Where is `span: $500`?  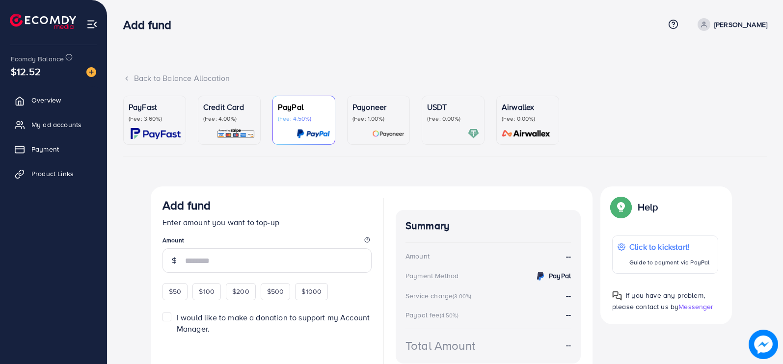 span: $500 is located at coordinates (275, 292).